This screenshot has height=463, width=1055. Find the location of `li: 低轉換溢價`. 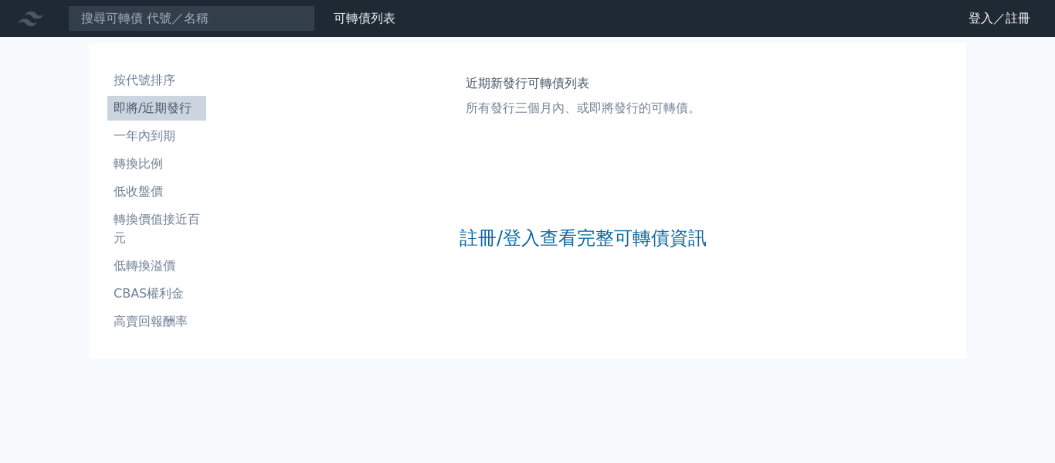

li: 低轉換溢價 is located at coordinates (157, 266).